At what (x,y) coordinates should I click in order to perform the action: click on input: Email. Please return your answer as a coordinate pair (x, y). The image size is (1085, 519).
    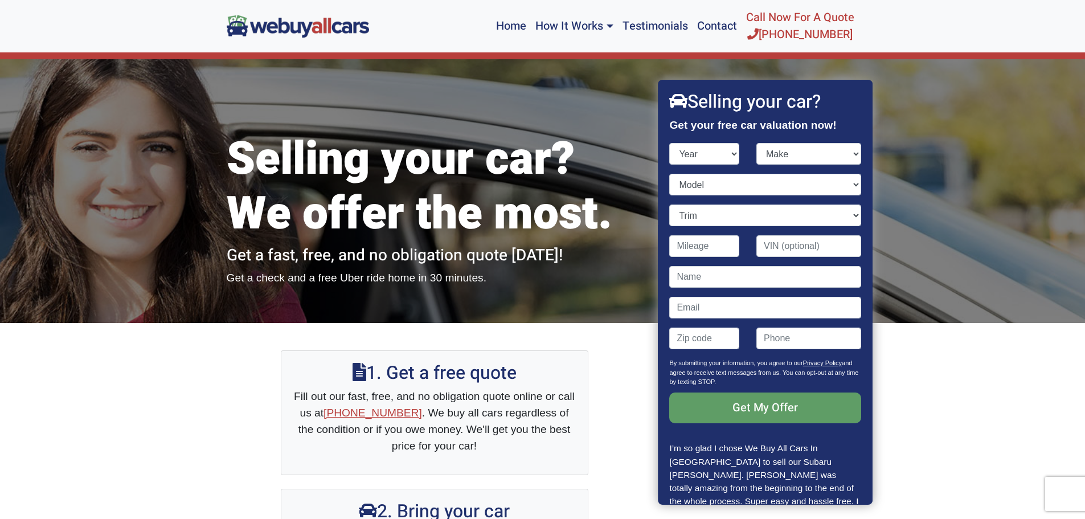
    Looking at the image, I should click on (766, 308).